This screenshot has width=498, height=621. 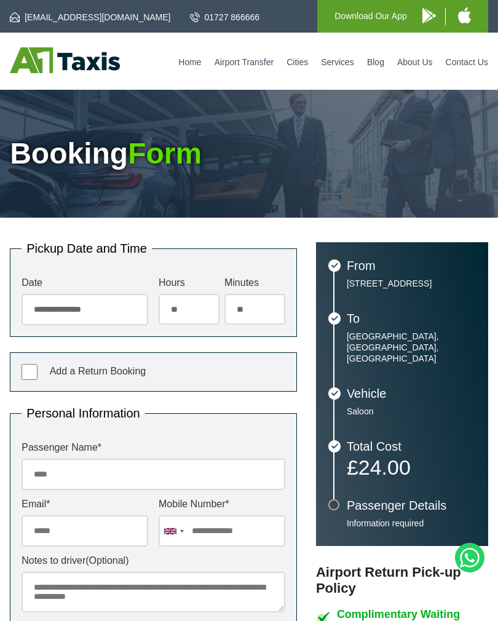 I want to click on p: Download Our App, so click(x=371, y=16).